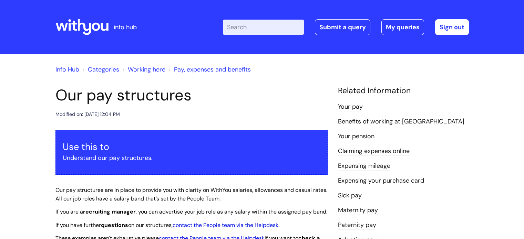 Image resolution: width=524 pixels, height=239 pixels. What do you see at coordinates (350, 107) in the screenshot?
I see `a: Your pay` at bounding box center [350, 107].